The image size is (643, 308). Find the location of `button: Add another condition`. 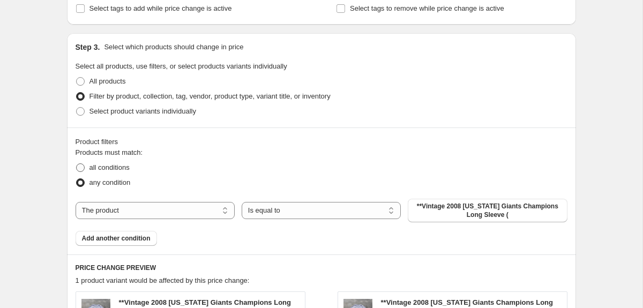

button: Add another condition is located at coordinates (116, 239).